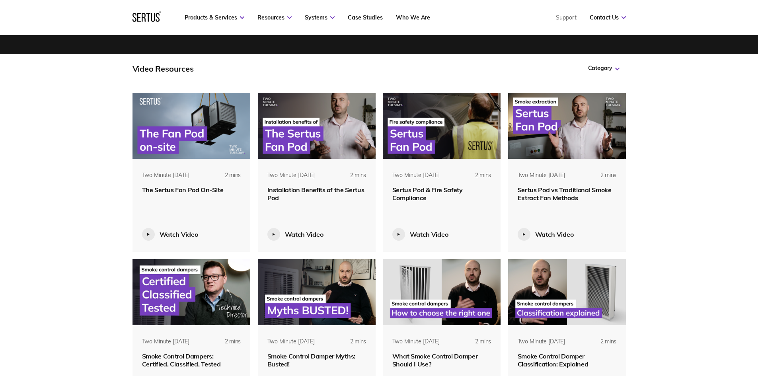 The width and height of the screenshot is (758, 376). I want to click on div: Video Resources, so click(163, 68).